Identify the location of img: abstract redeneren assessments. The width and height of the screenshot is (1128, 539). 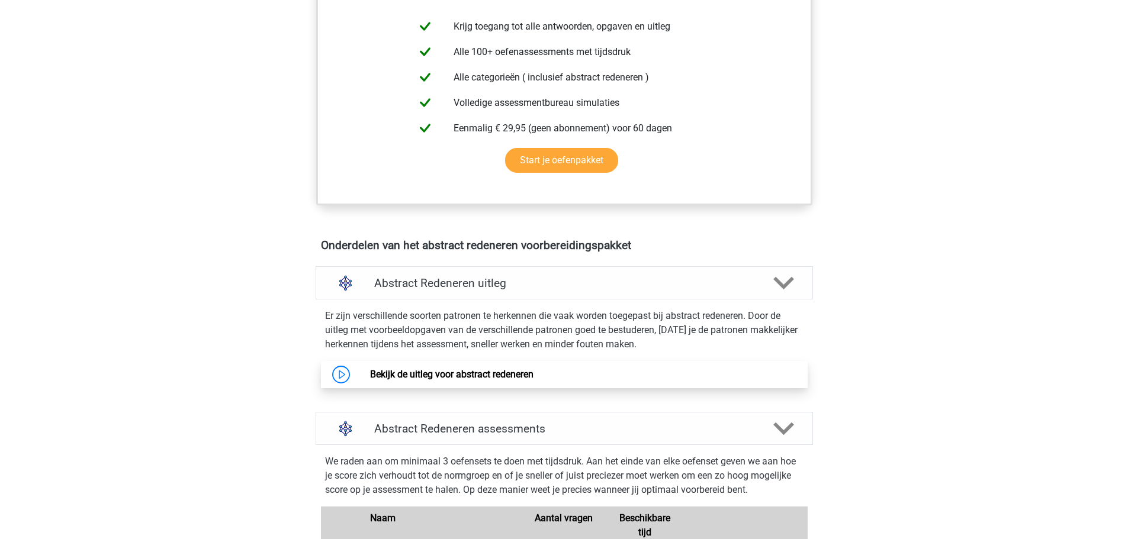
(345, 429).